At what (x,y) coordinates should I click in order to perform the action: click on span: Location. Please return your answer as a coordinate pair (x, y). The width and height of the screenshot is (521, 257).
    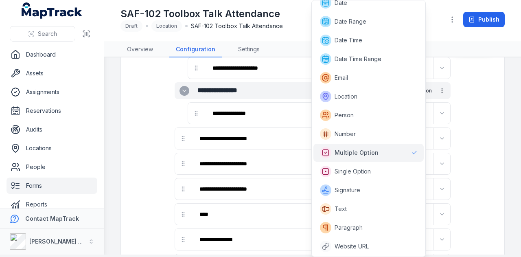
    Looking at the image, I should click on (346, 96).